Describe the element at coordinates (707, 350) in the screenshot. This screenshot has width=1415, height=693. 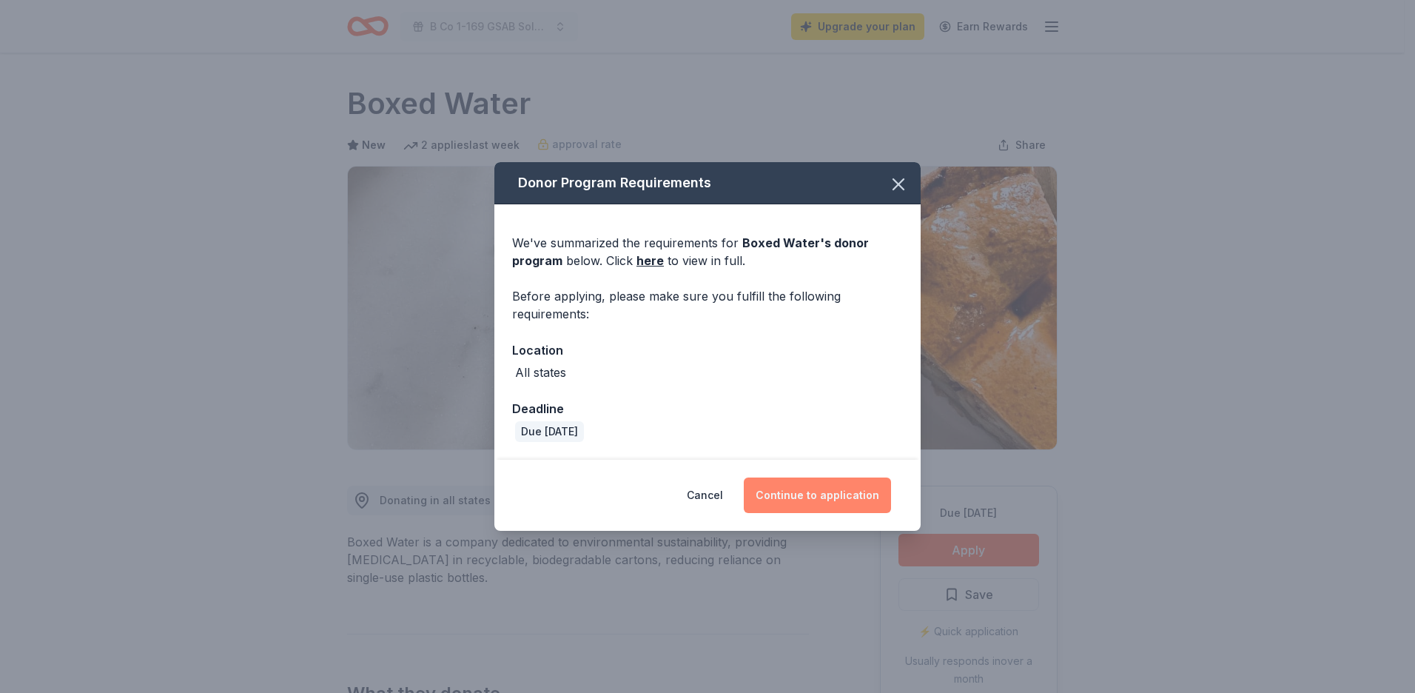
I see `div: Location` at that location.